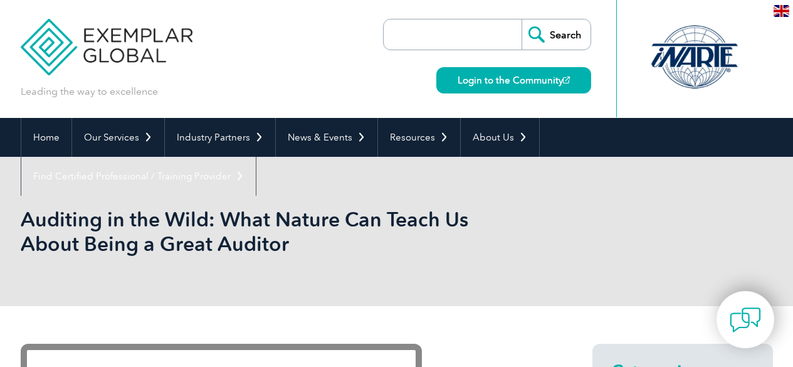  Describe the element at coordinates (419, 137) in the screenshot. I see `a: Resources` at that location.